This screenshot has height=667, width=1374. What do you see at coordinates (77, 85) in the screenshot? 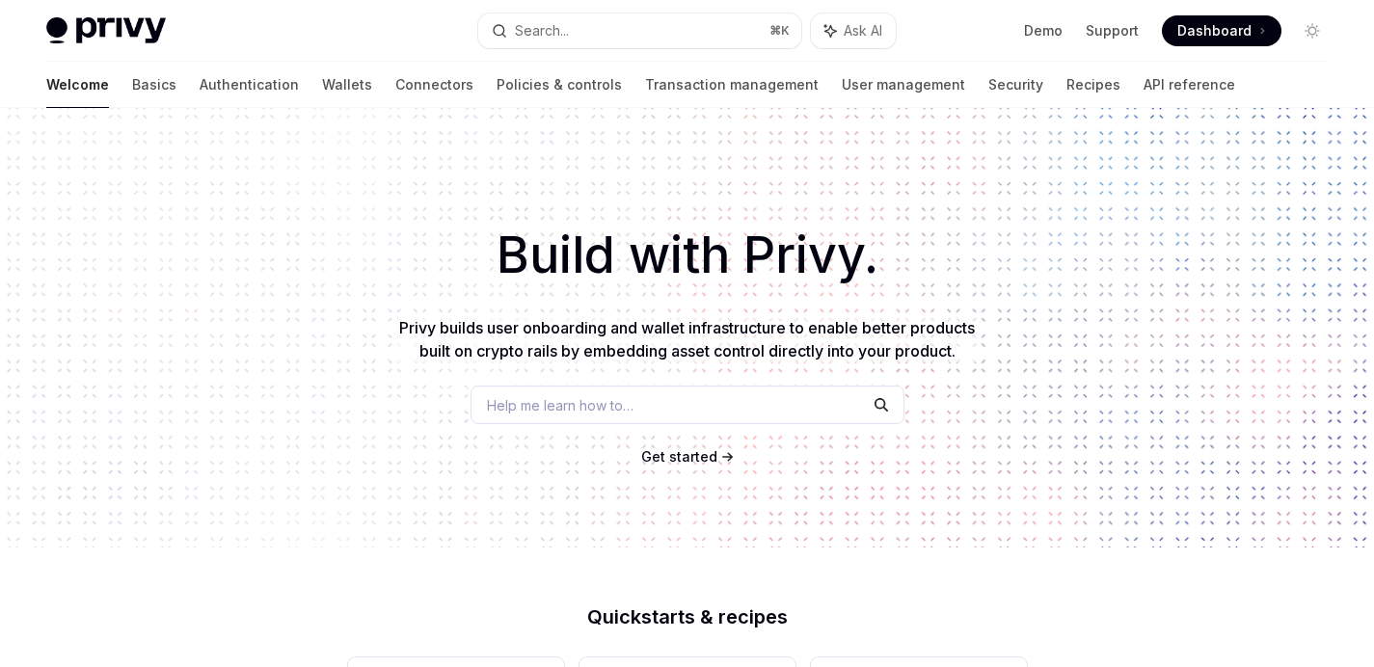
I see `a: Welcome` at bounding box center [77, 85].